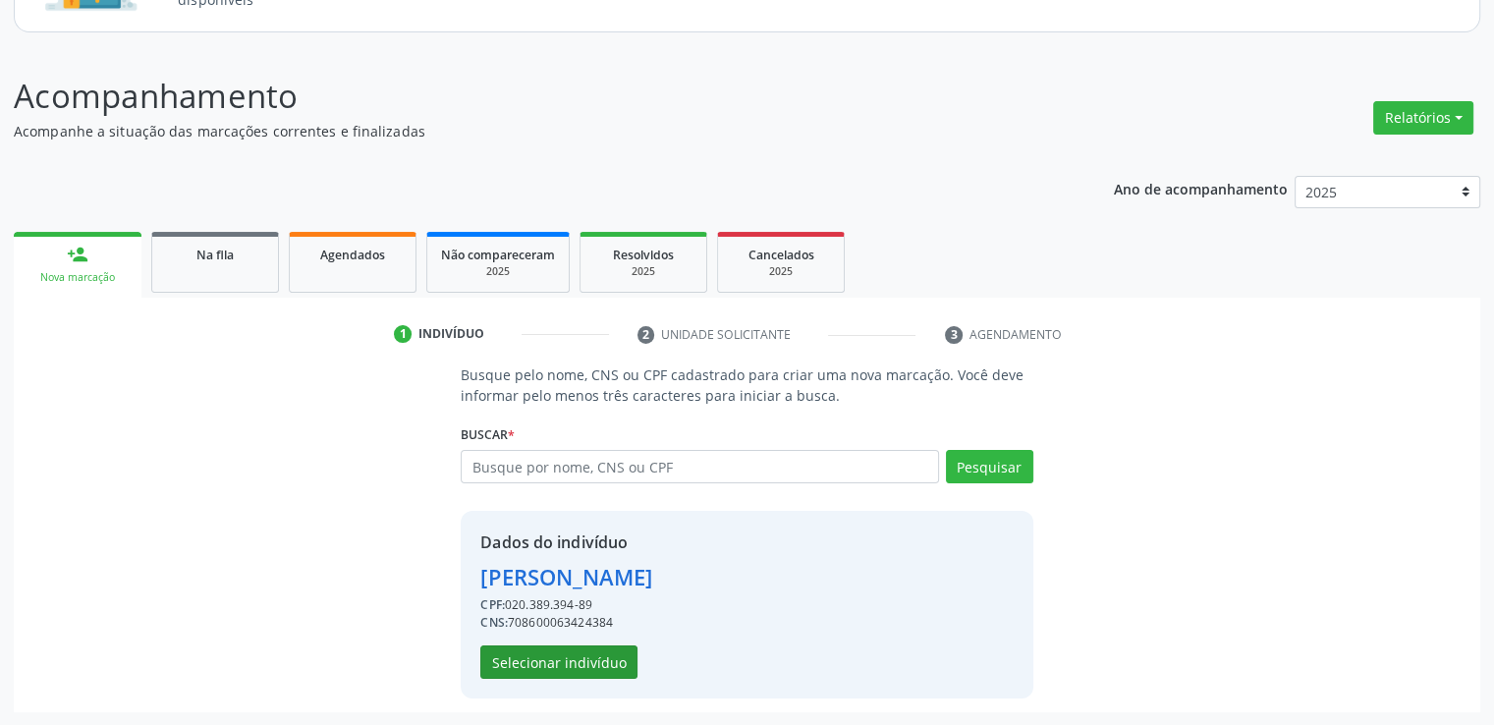 This screenshot has width=1494, height=725. I want to click on span: Na fila, so click(215, 254).